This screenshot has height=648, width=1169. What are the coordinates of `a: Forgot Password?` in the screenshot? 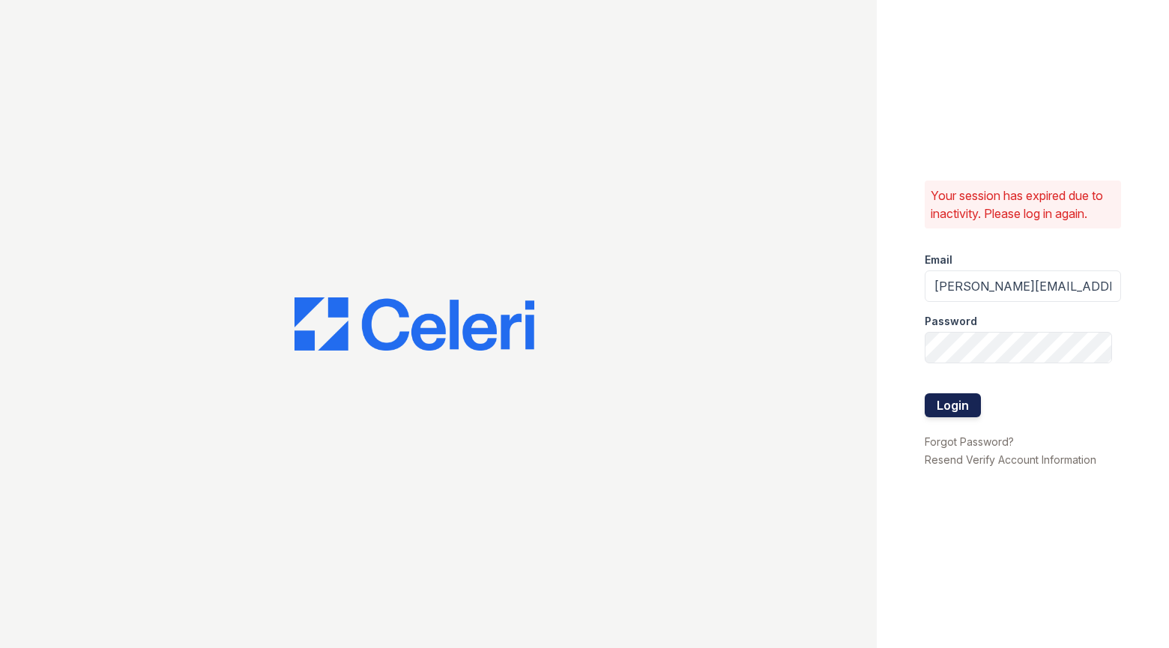 It's located at (969, 442).